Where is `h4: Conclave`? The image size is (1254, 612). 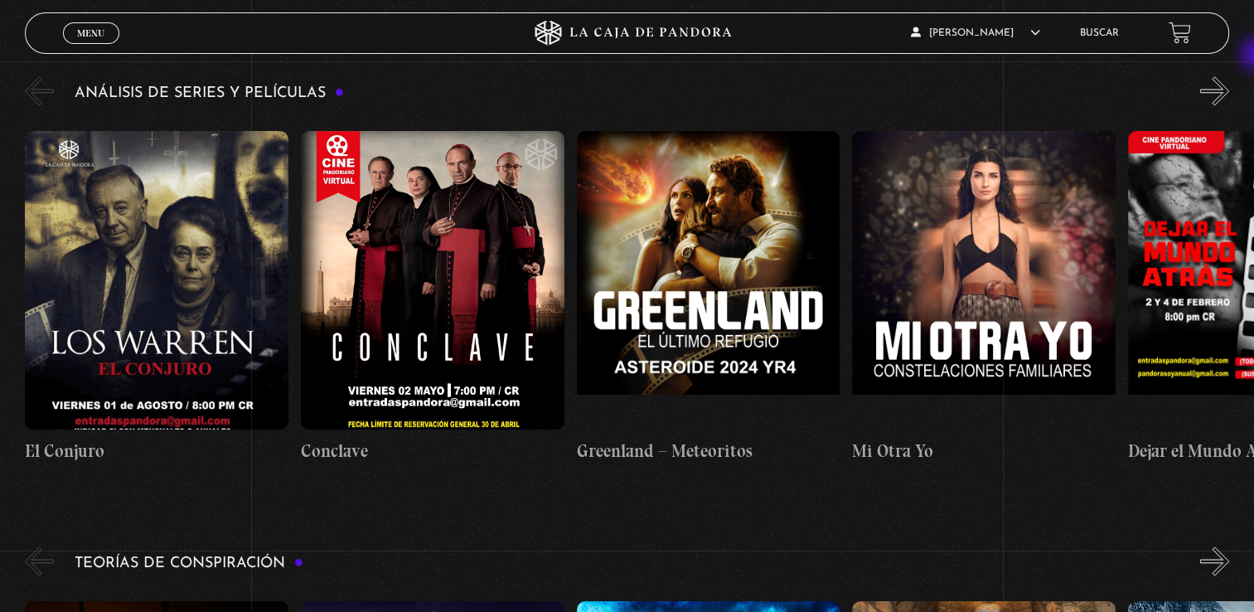 h4: Conclave is located at coordinates (433, 451).